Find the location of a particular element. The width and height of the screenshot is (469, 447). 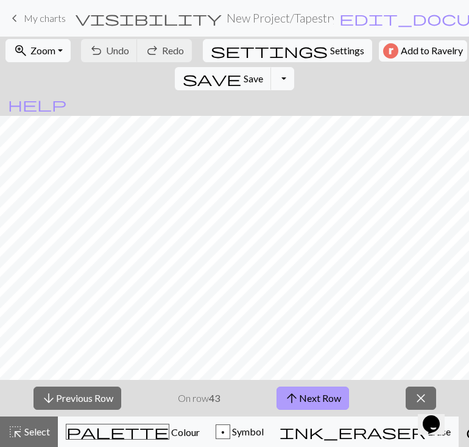

button: SettingsSettings is located at coordinates (288, 51).